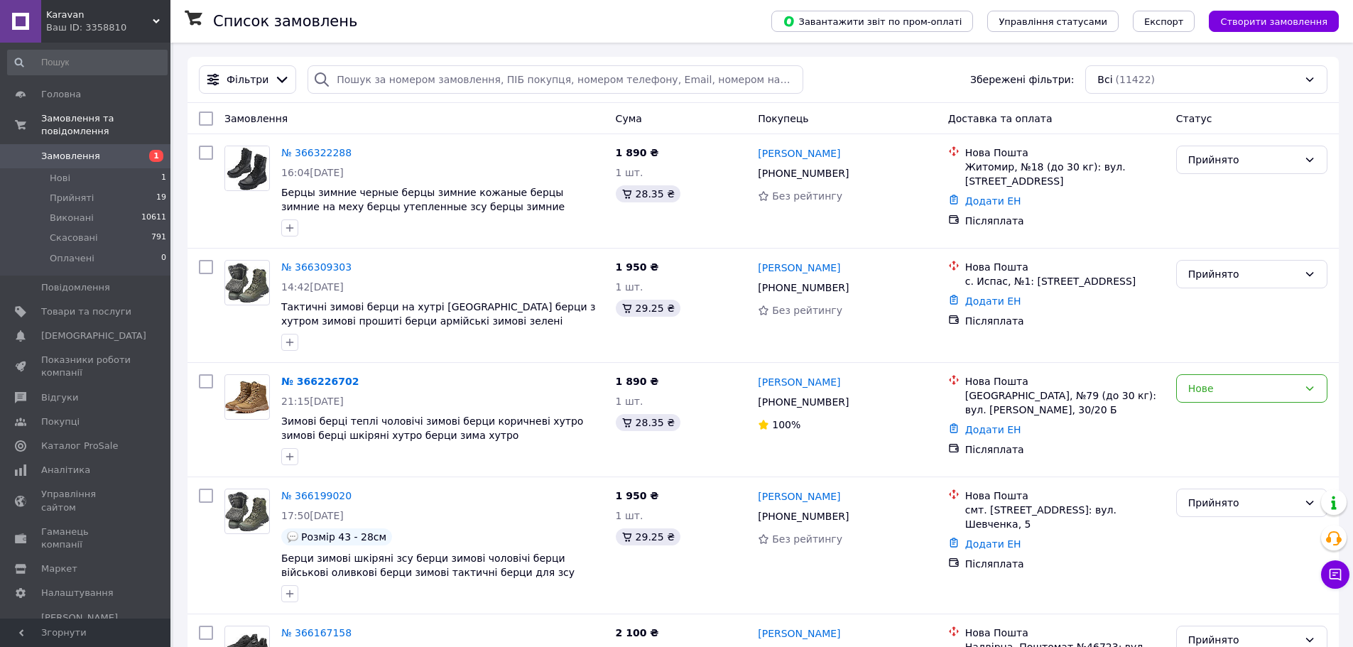 Image resolution: width=1353 pixels, height=647 pixels. What do you see at coordinates (1164, 21) in the screenshot?
I see `button: Експорт` at bounding box center [1164, 21].